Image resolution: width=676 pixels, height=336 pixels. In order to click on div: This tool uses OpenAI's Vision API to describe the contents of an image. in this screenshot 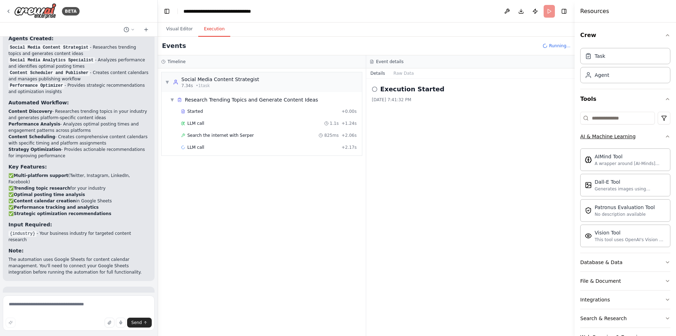, I will do `click(630, 239)`.